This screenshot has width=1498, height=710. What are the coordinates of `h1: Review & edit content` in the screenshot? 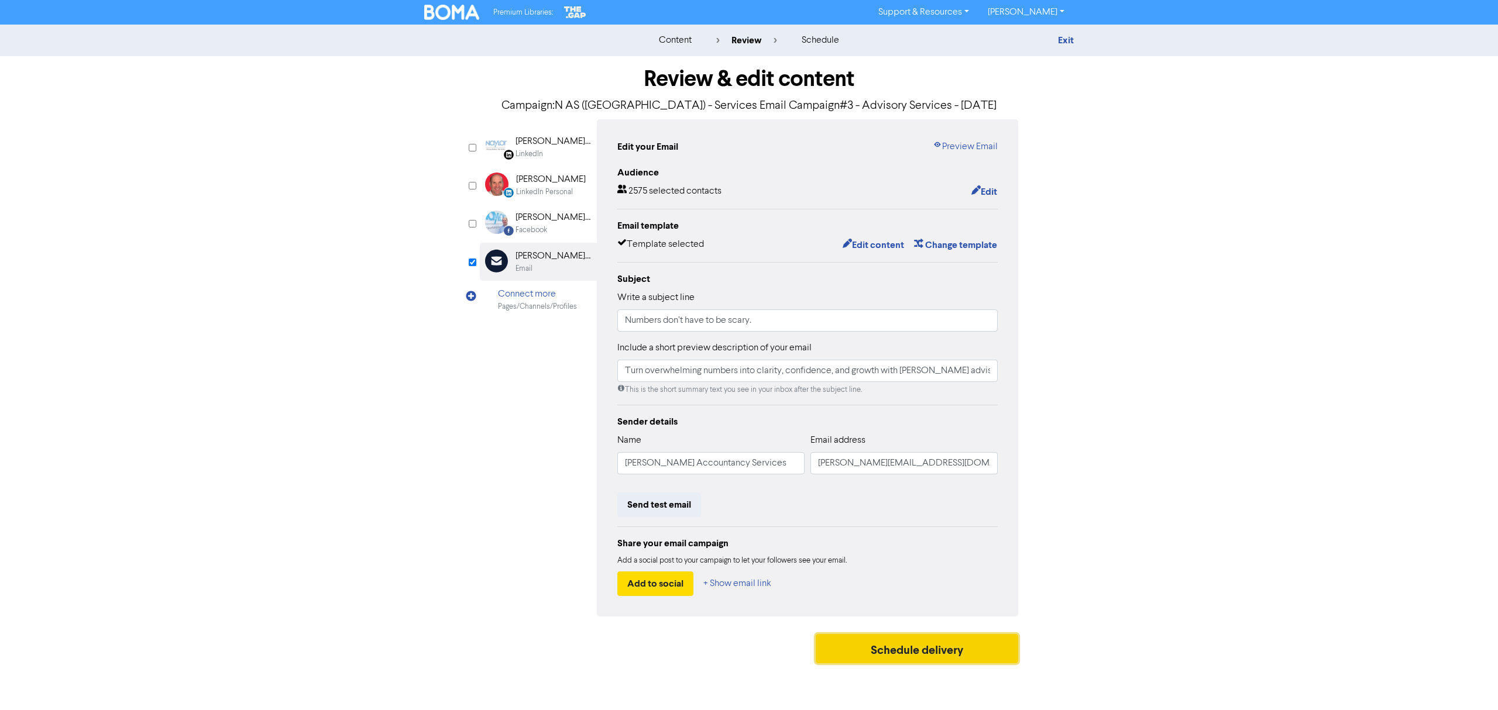 It's located at (749, 79).